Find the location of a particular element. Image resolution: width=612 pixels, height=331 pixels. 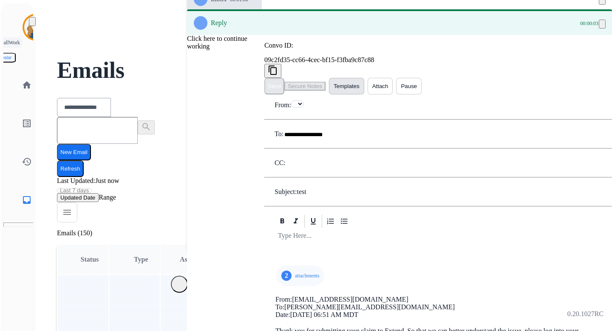

p: Emails (150) is located at coordinates (326, 233).